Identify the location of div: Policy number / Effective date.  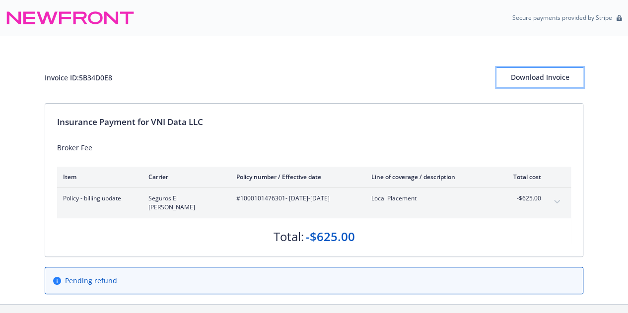
(296, 177).